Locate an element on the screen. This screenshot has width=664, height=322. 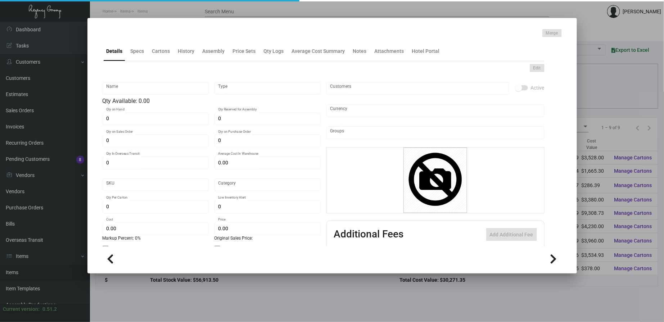
button: Merge is located at coordinates (552, 33).